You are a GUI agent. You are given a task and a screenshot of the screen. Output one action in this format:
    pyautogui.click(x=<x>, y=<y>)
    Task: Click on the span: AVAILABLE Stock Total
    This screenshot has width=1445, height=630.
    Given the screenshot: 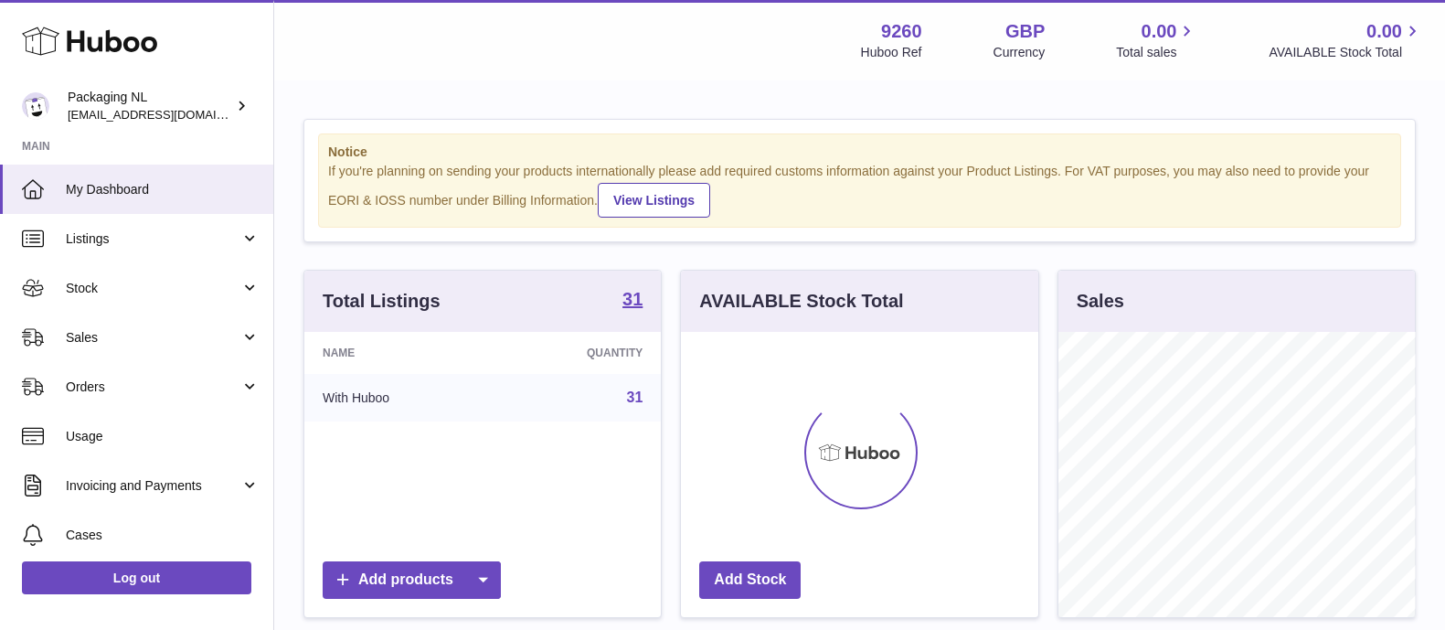 What is the action you would take?
    pyautogui.click(x=1346, y=52)
    